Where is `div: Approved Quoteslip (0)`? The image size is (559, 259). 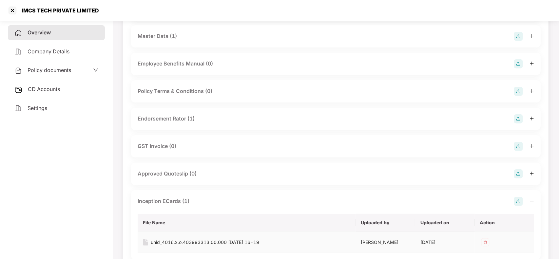
div: Approved Quoteslip (0) is located at coordinates (167, 174).